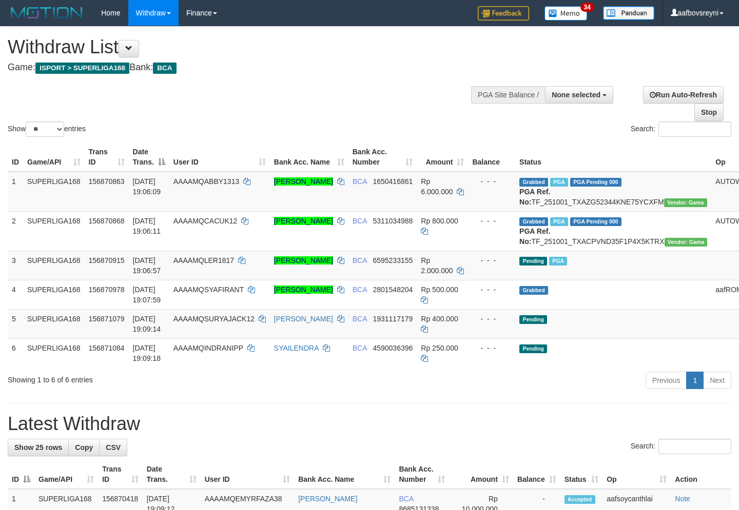 This screenshot has height=510, width=739. What do you see at coordinates (84, 448) in the screenshot?
I see `span: Copy` at bounding box center [84, 448].